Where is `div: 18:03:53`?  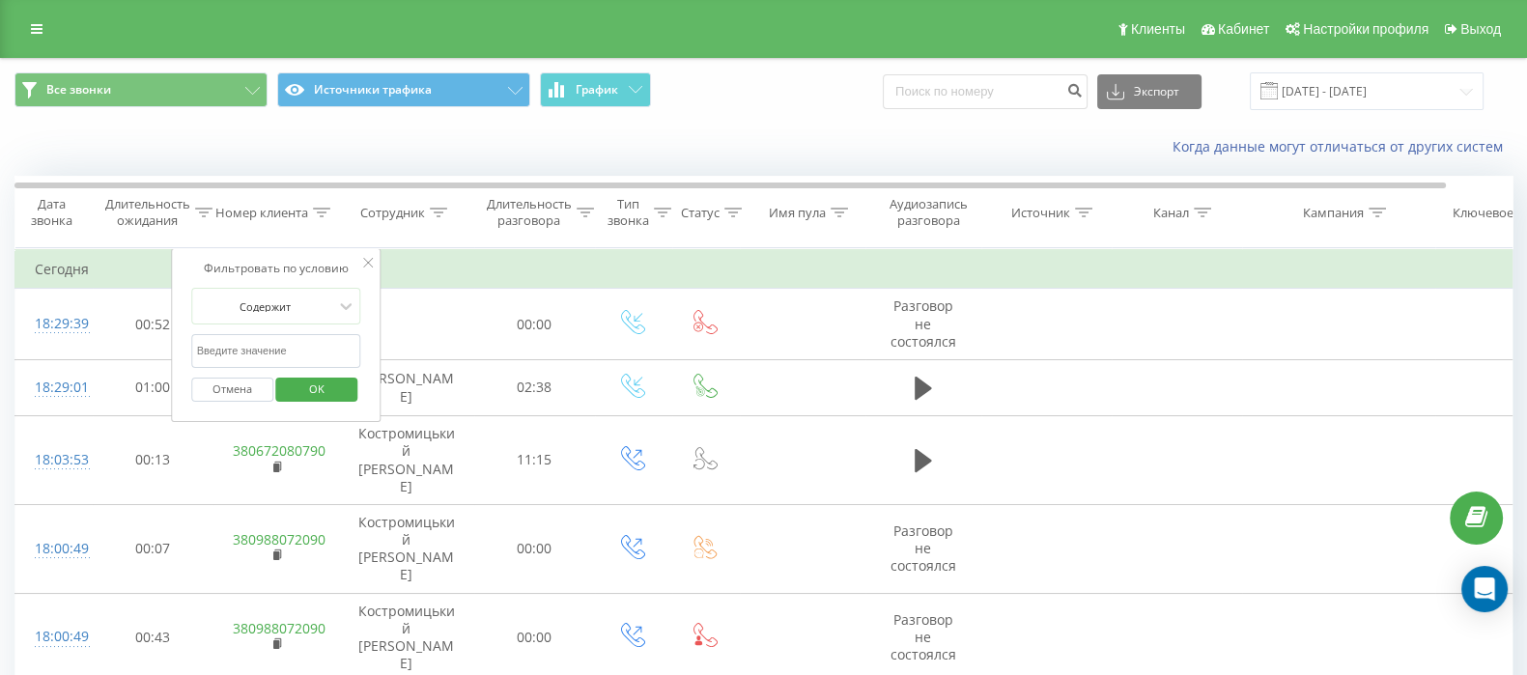 div: 18:03:53 is located at coordinates (54, 460).